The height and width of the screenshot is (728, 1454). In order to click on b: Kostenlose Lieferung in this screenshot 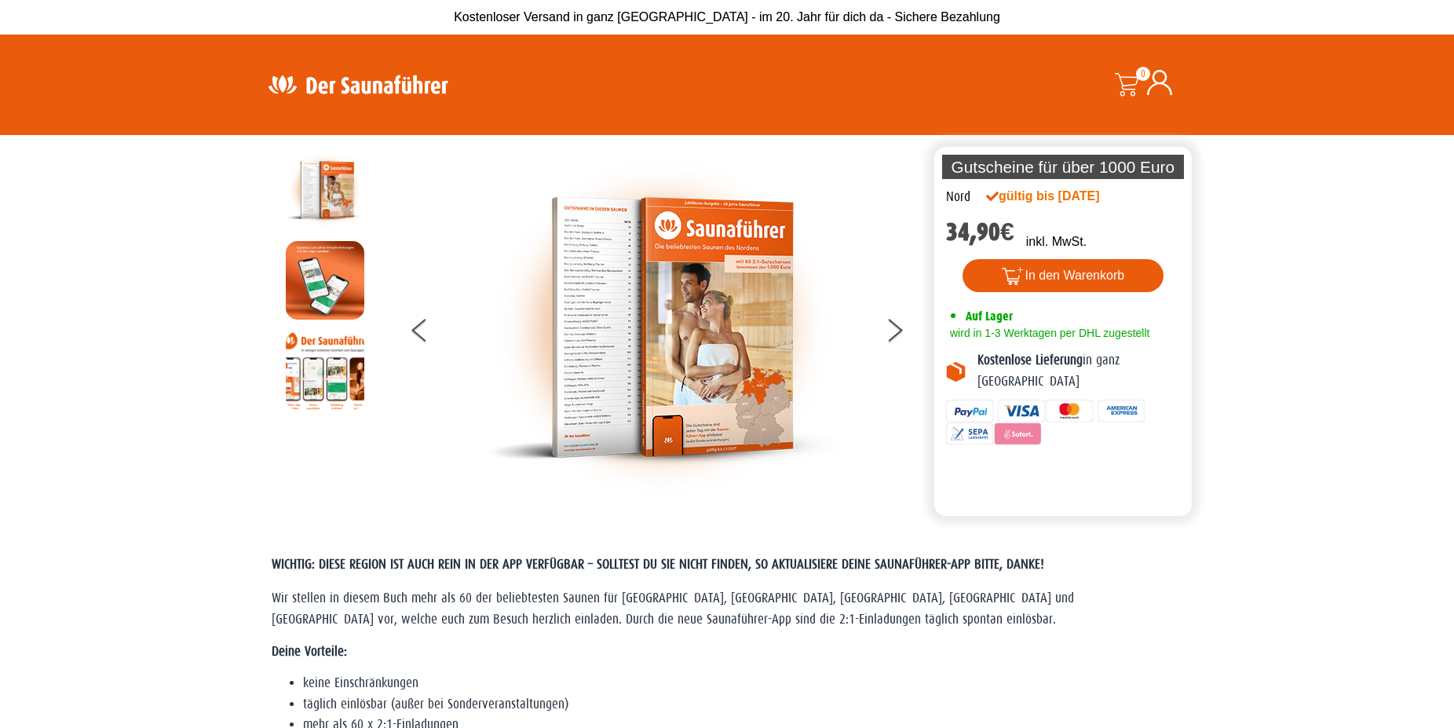, I will do `click(1030, 360)`.